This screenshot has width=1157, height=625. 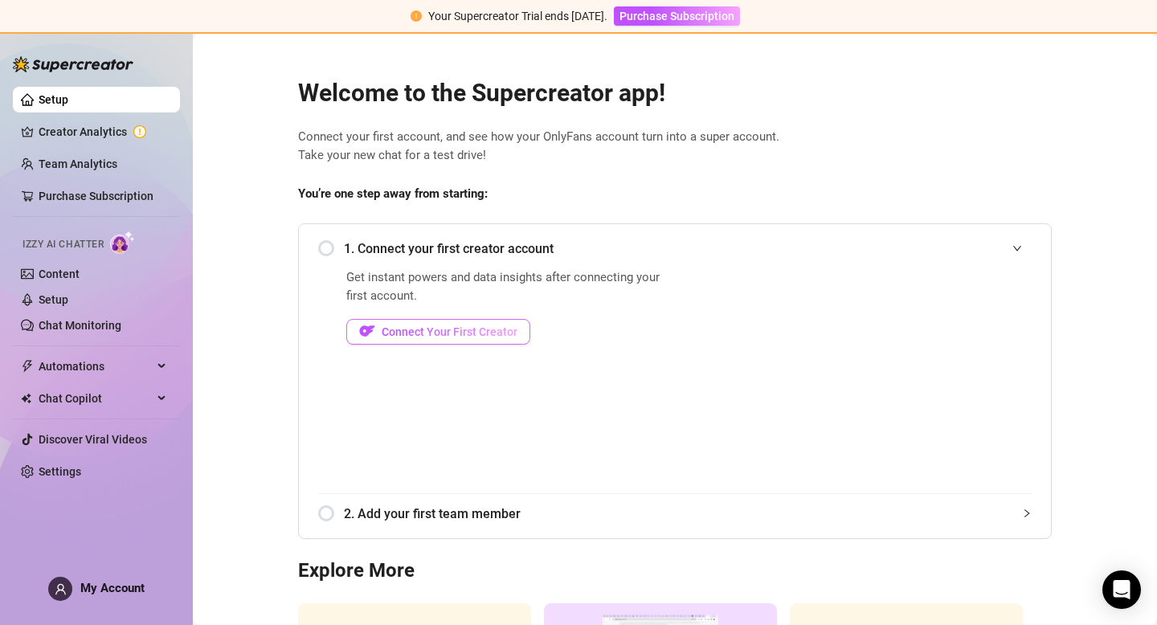 What do you see at coordinates (1017, 248) in the screenshot?
I see `span: expanded` at bounding box center [1017, 248].